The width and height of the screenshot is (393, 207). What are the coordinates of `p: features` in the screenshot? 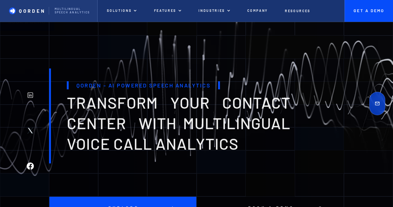 It's located at (165, 11).